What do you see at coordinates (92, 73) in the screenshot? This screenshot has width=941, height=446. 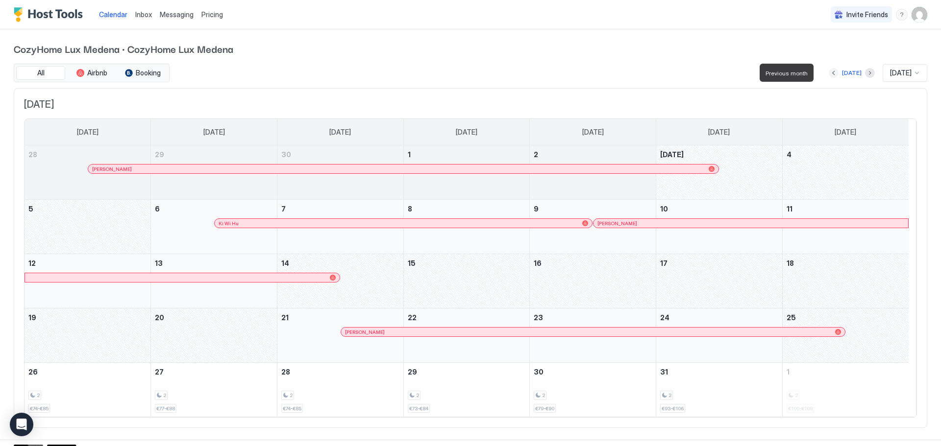 I see `div: tab-group` at bounding box center [92, 73].